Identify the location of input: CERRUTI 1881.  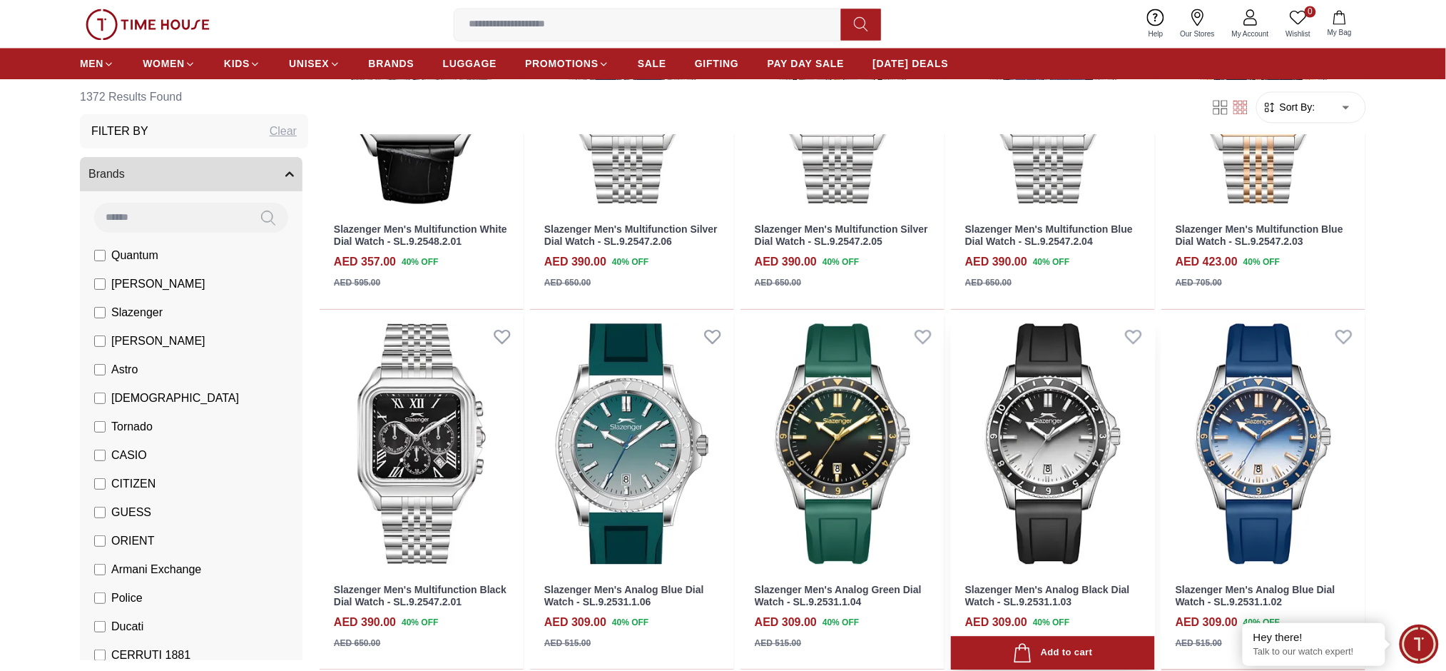
(100, 655).